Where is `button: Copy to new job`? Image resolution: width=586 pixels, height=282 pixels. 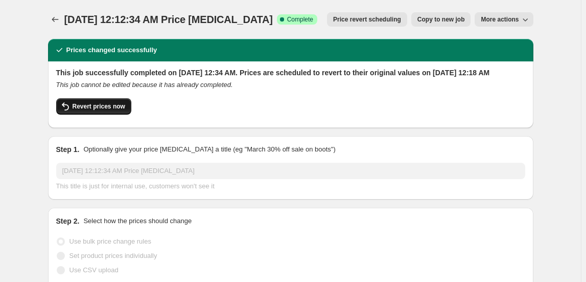
button: Copy to new job is located at coordinates (441, 19).